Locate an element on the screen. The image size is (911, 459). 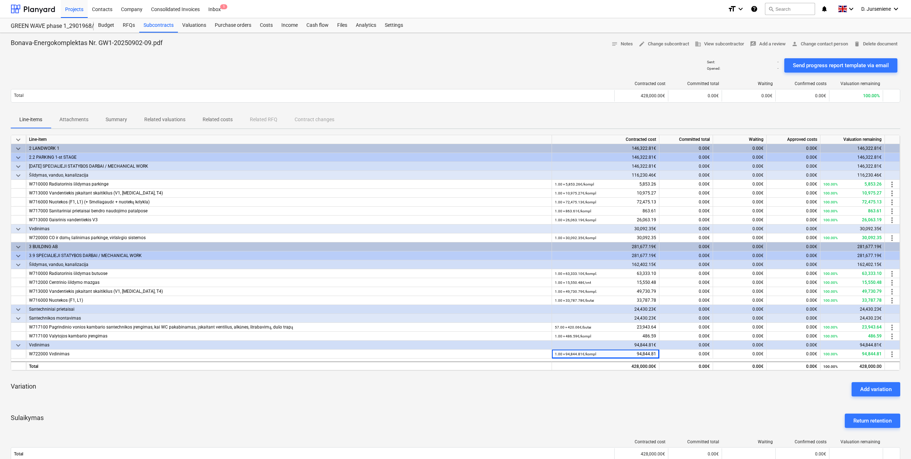
span: 100.00% is located at coordinates (871, 96).